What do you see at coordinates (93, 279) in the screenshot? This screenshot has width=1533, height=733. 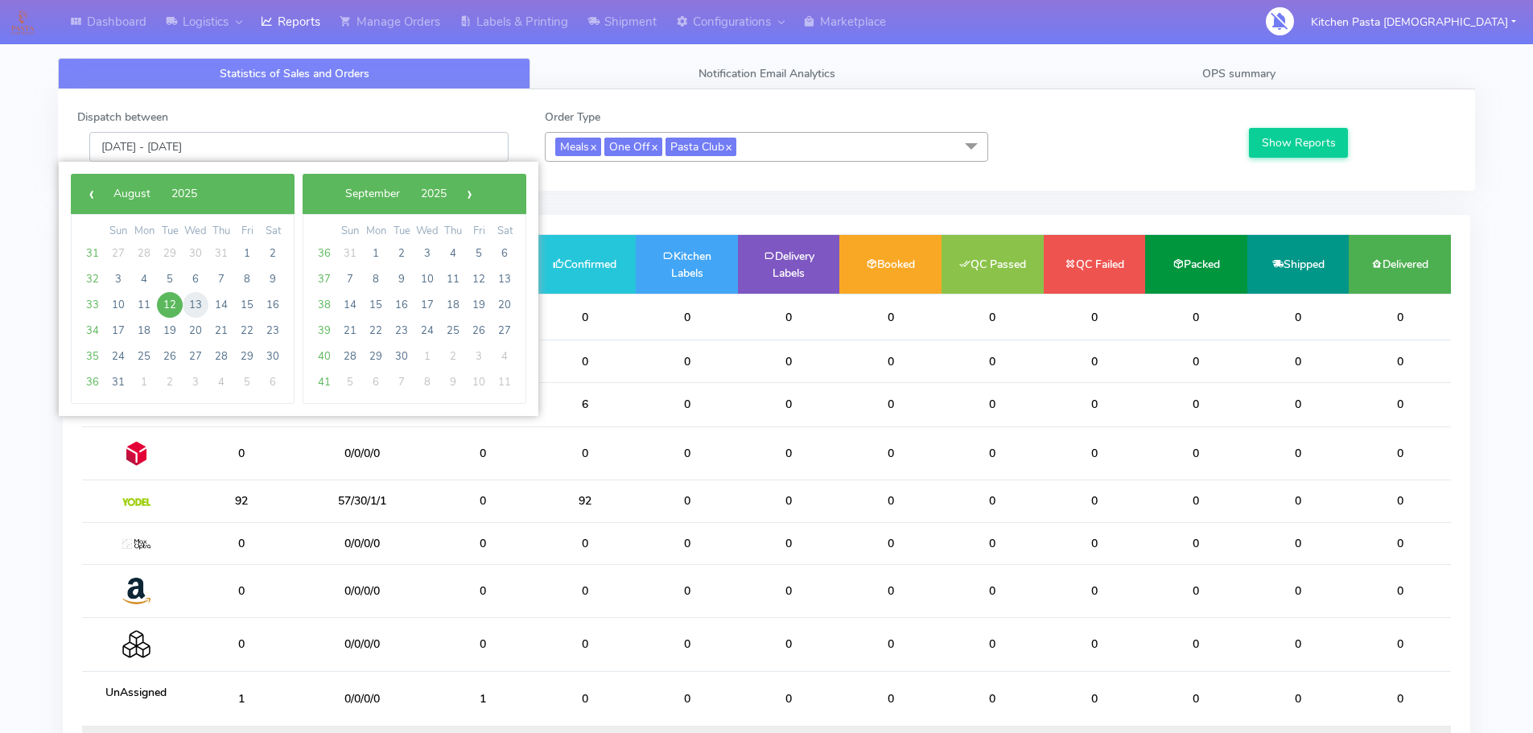 I see `span: 32` at bounding box center [93, 279].